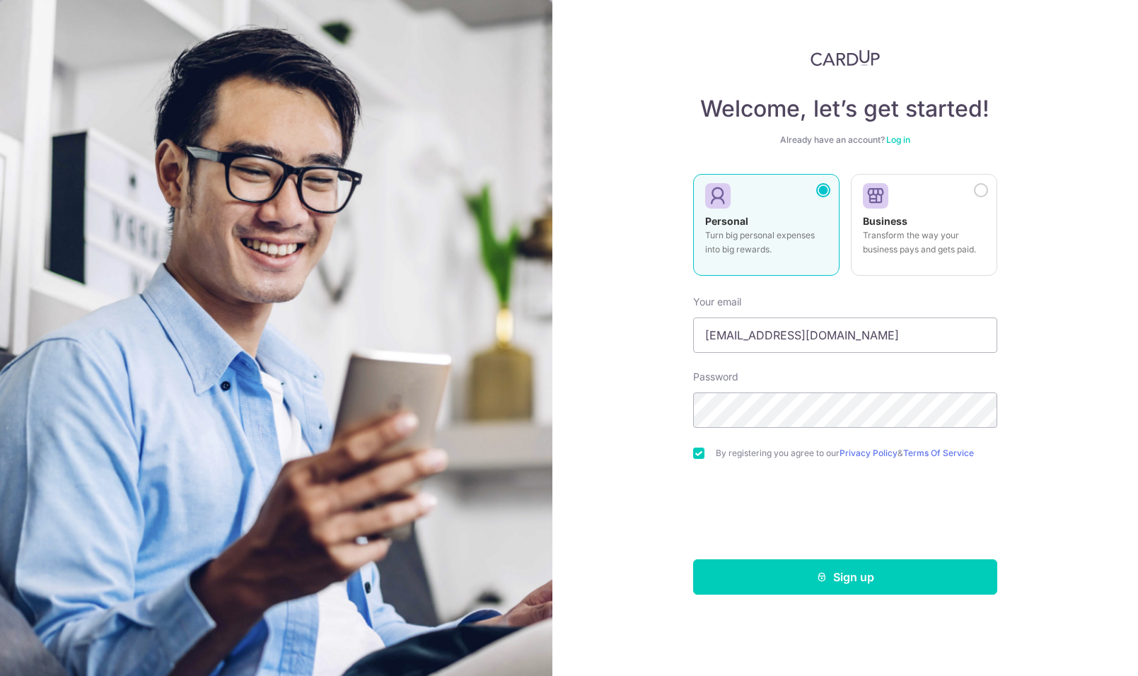 This screenshot has width=1138, height=676. I want to click on label: By registering you agree to our &, so click(857, 454).